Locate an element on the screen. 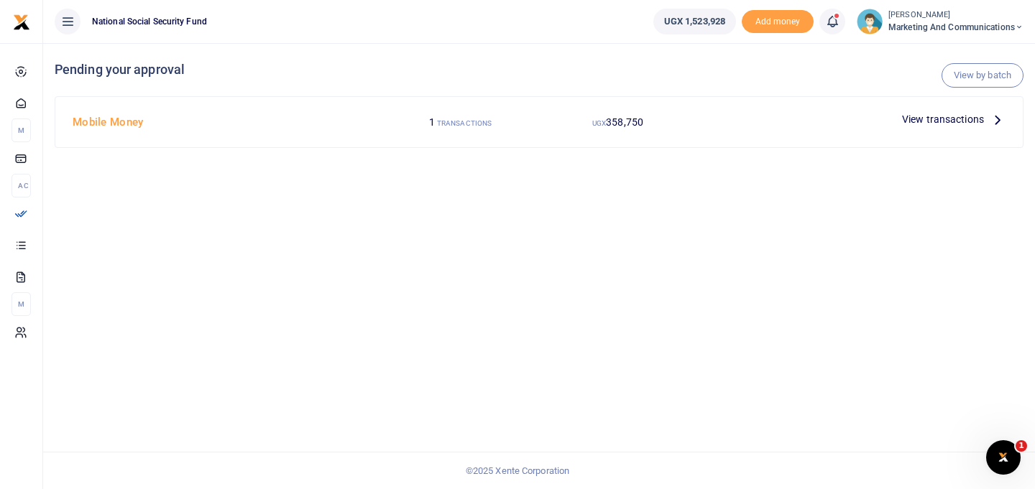 Image resolution: width=1035 pixels, height=489 pixels. span: Add money is located at coordinates (777, 22).